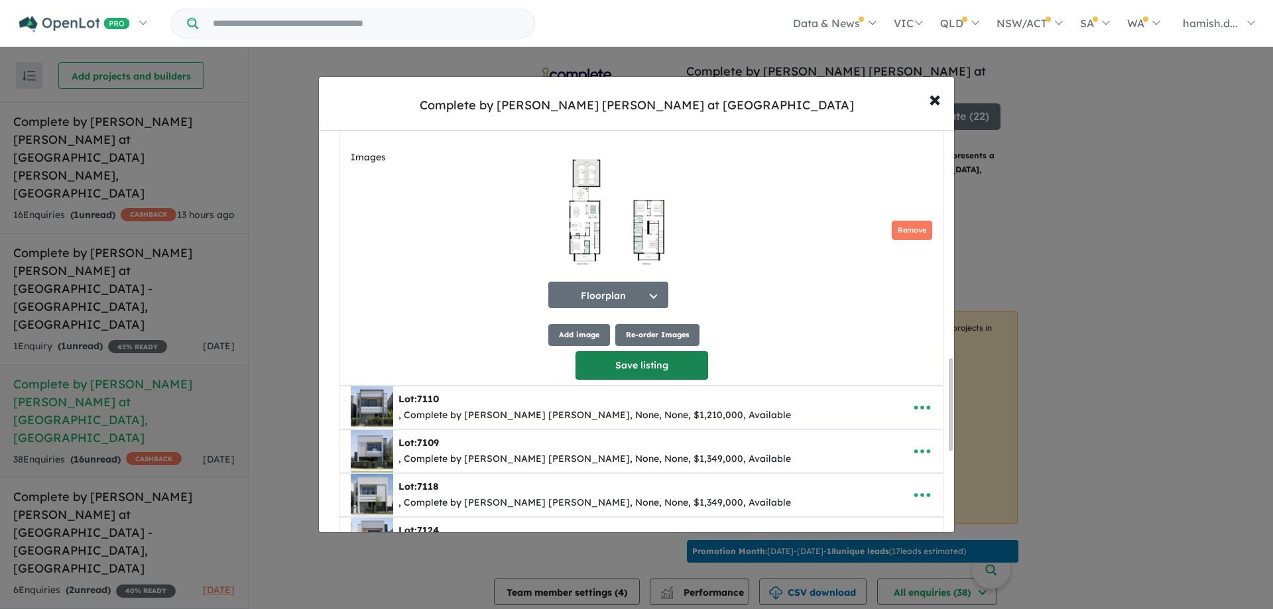 The height and width of the screenshot is (609, 1273). I want to click on img: Complete%20by%20McDonald%20Jones%20at%20Elara%20-%20Marsden%20Park%20-%20Lot%207124___1759960679.jpg, so click(372, 539).